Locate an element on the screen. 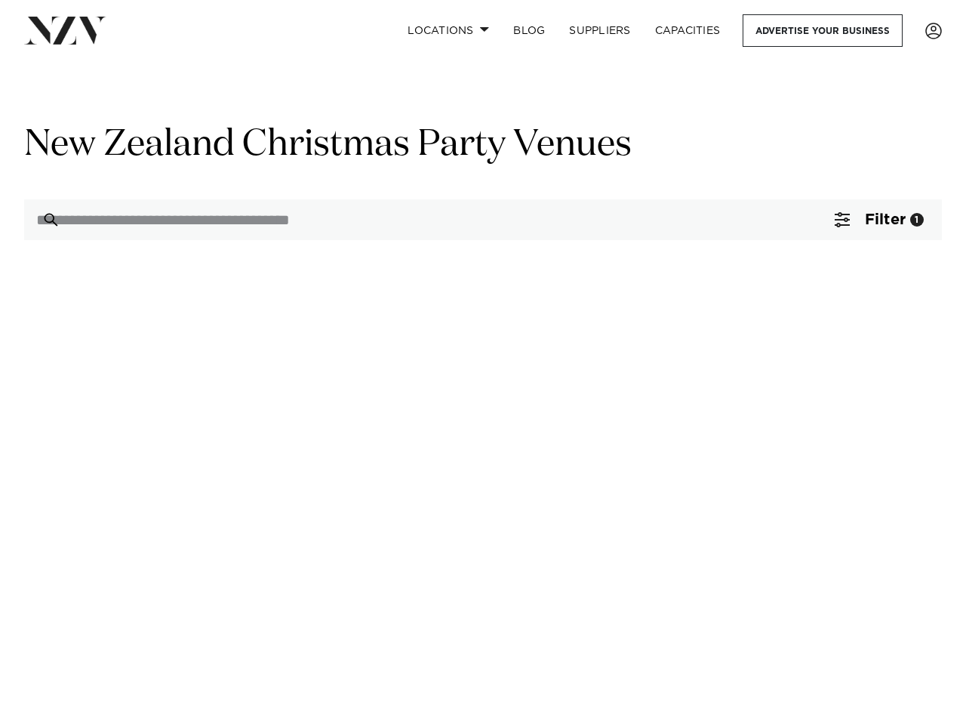 The width and height of the screenshot is (966, 725). a: Capacities is located at coordinates (688, 30).